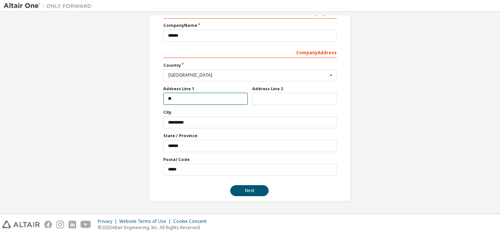 The width and height of the screenshot is (500, 235). What do you see at coordinates (48, 224) in the screenshot?
I see `img: facebook.svg` at bounding box center [48, 224].